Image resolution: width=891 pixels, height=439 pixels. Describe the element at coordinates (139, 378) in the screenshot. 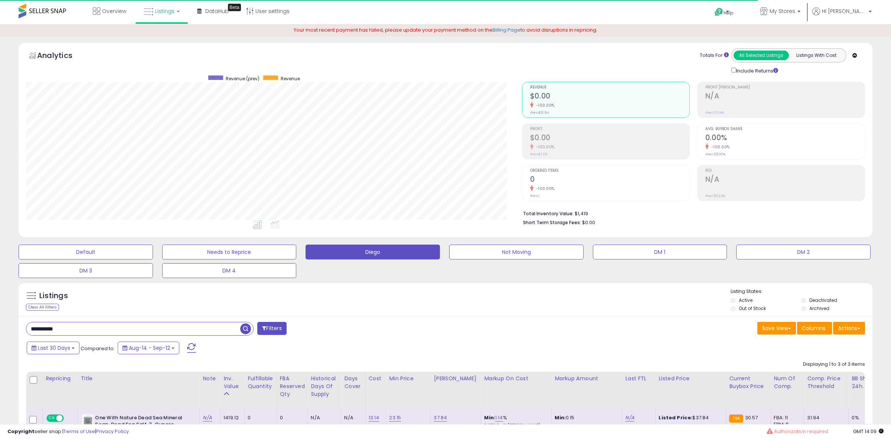

I see `div: Title` at that location.